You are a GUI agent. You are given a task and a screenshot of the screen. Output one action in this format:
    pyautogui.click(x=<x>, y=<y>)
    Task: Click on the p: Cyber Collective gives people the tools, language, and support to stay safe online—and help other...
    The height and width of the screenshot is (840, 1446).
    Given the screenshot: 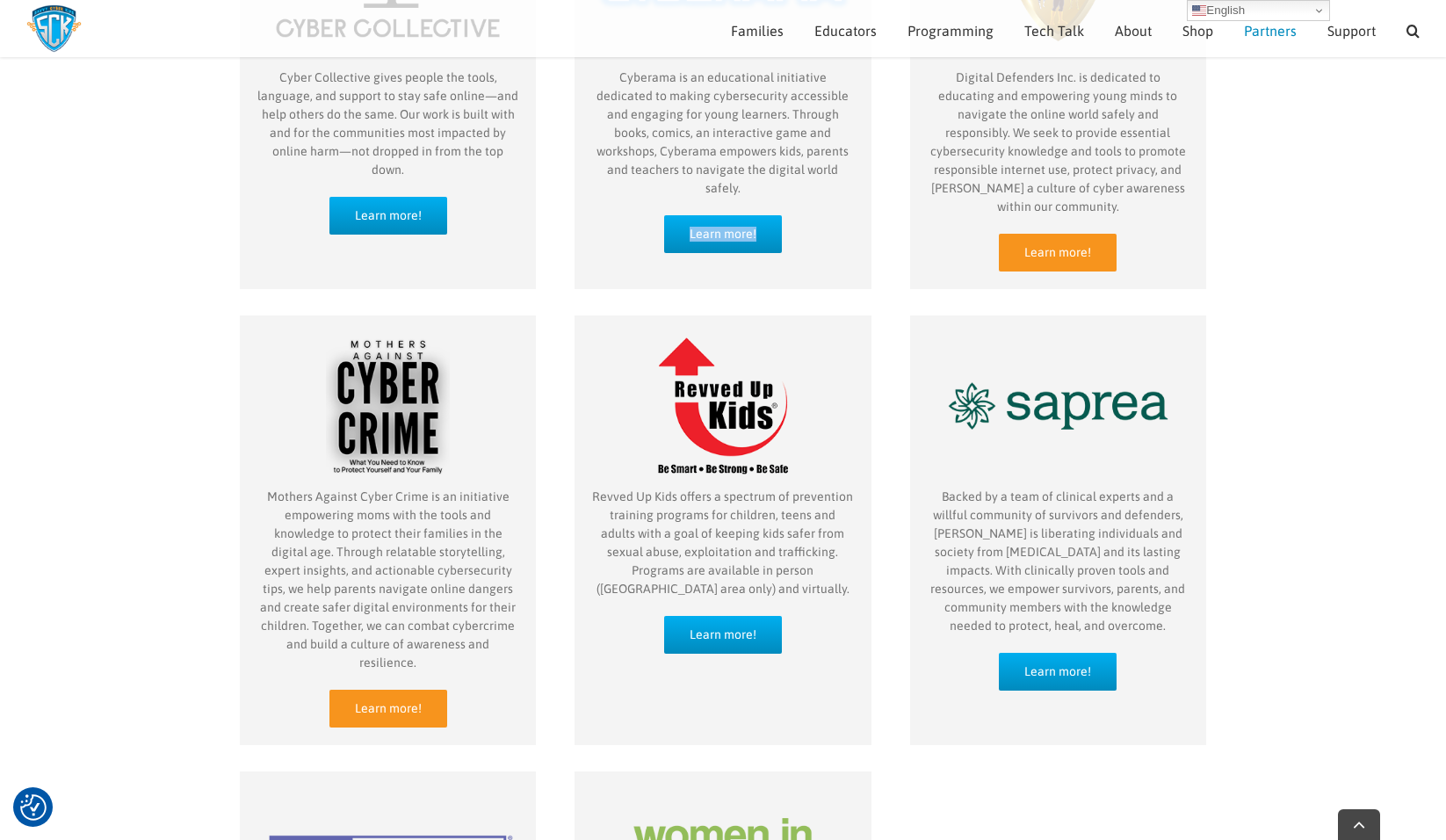 What is the action you would take?
    pyautogui.click(x=387, y=124)
    